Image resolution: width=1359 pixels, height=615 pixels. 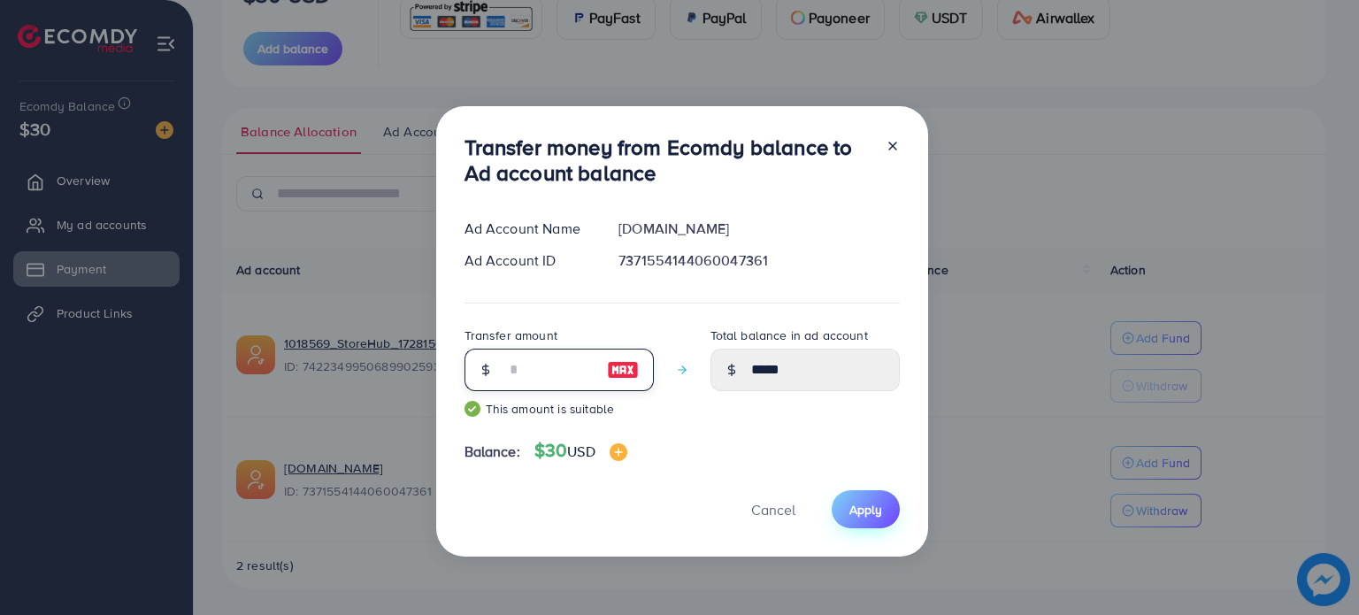 What do you see at coordinates (865, 509) in the screenshot?
I see `button: Apply` at bounding box center [865, 509].